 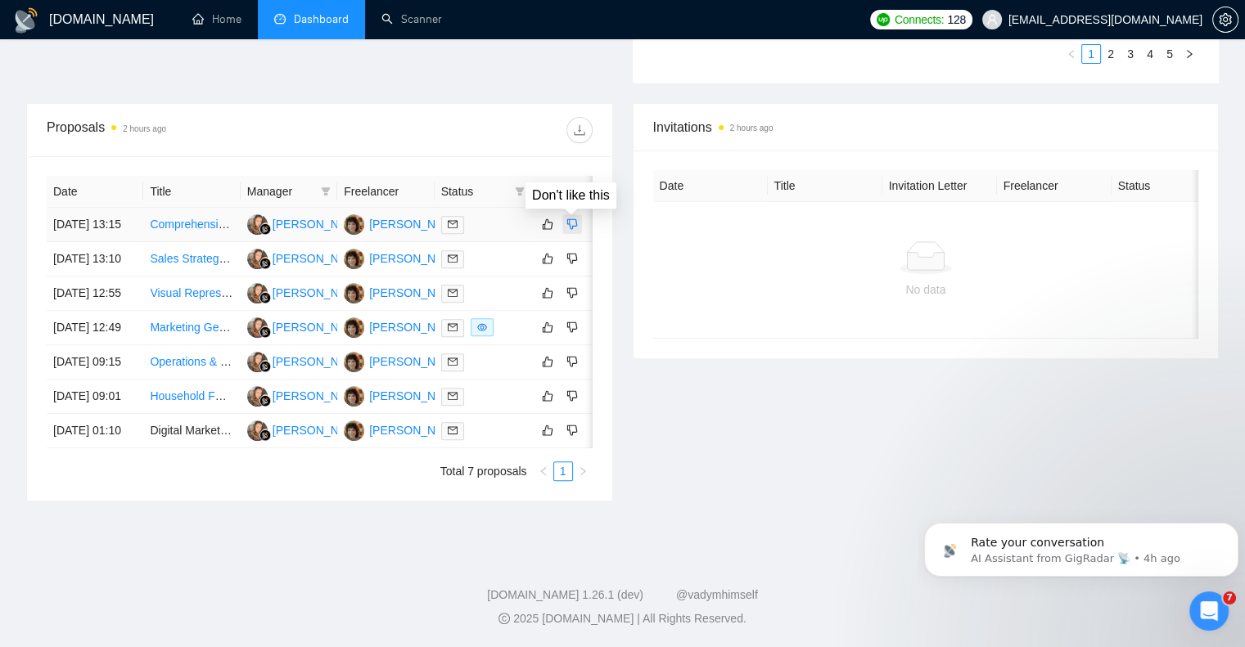 I want to click on td: Sales Strategy Audit & Action Plan for Smartsheet Partner (10-Hour Project), so click(x=191, y=259).